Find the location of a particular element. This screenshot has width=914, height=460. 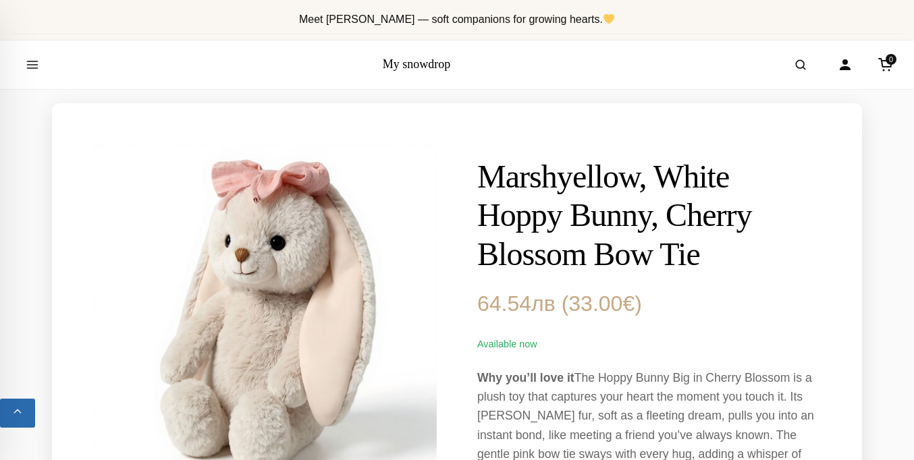

a: Account is located at coordinates (845, 65).